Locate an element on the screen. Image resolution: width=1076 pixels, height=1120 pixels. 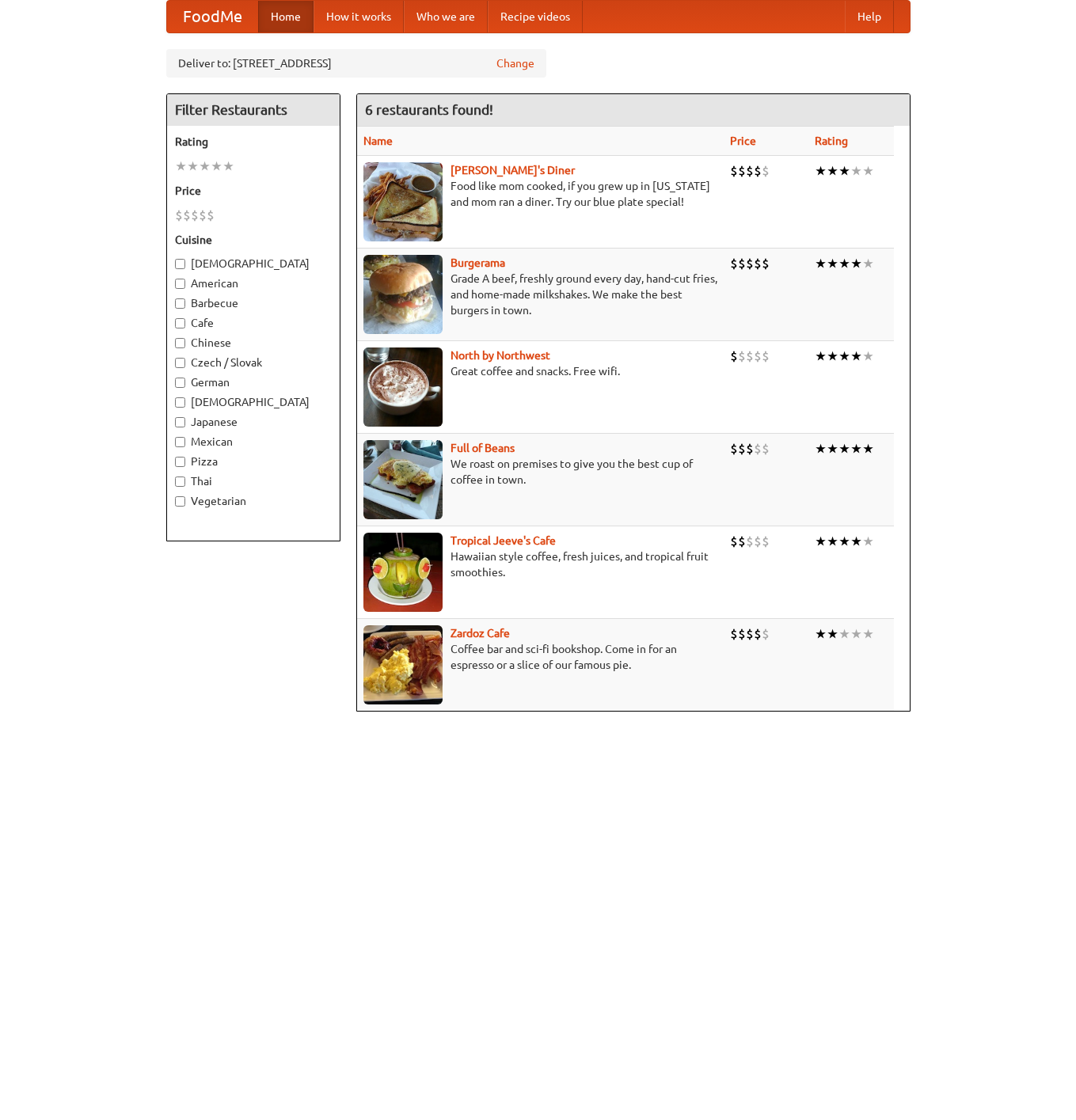
label: Pizza is located at coordinates (253, 461).